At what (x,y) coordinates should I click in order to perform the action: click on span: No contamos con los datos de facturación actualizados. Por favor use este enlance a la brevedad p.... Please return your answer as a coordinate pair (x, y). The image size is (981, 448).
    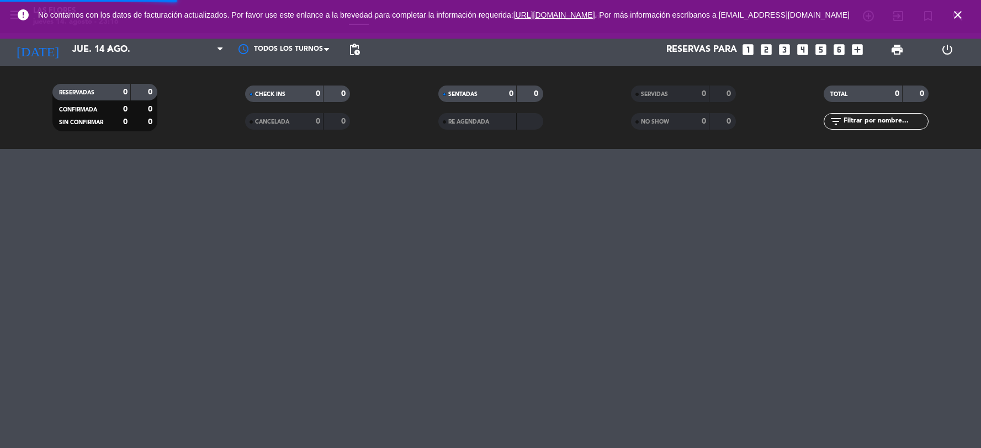
    Looking at the image, I should click on (444, 15).